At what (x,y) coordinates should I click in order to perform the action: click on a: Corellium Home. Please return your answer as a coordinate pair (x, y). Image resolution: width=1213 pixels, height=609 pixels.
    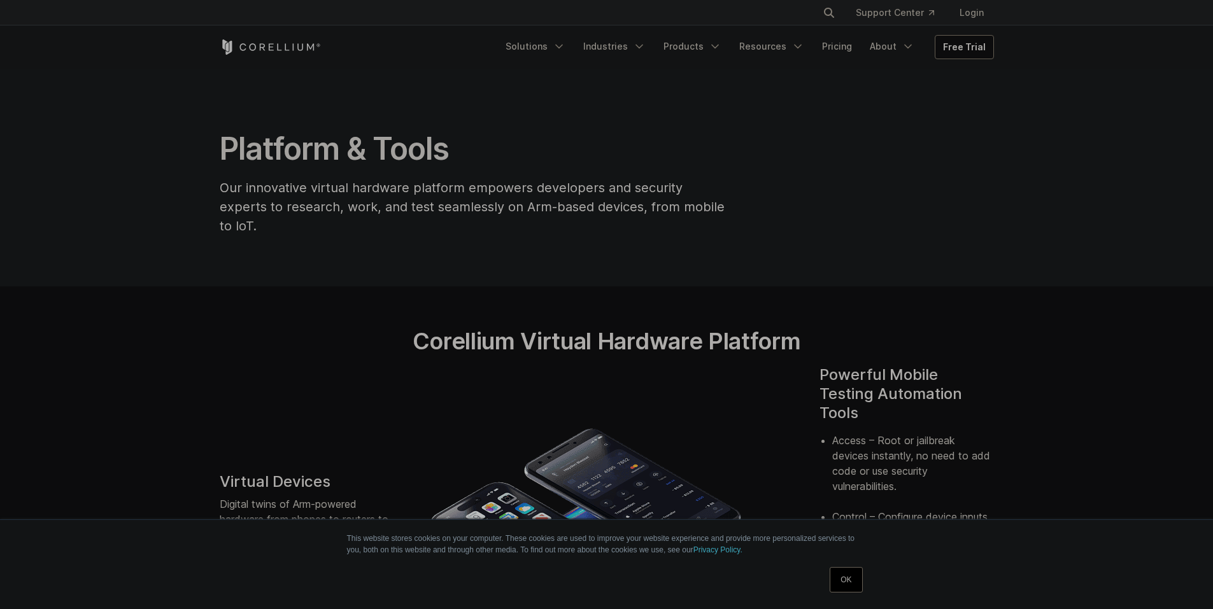
    Looking at the image, I should click on (270, 47).